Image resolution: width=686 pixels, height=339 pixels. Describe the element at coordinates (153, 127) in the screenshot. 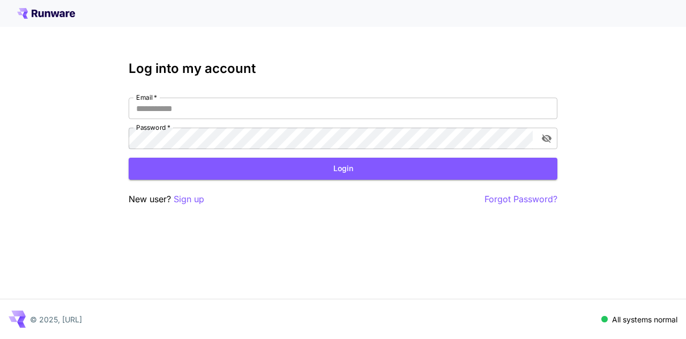

I see `label: Password` at that location.